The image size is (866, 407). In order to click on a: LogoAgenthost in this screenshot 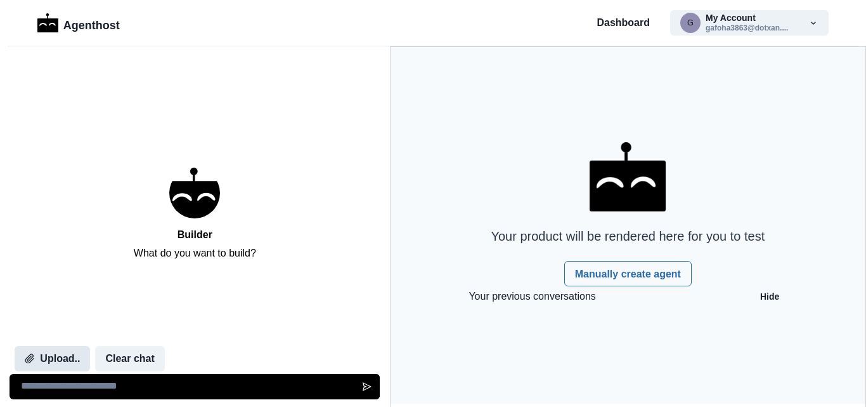, I will do `click(79, 23)`.